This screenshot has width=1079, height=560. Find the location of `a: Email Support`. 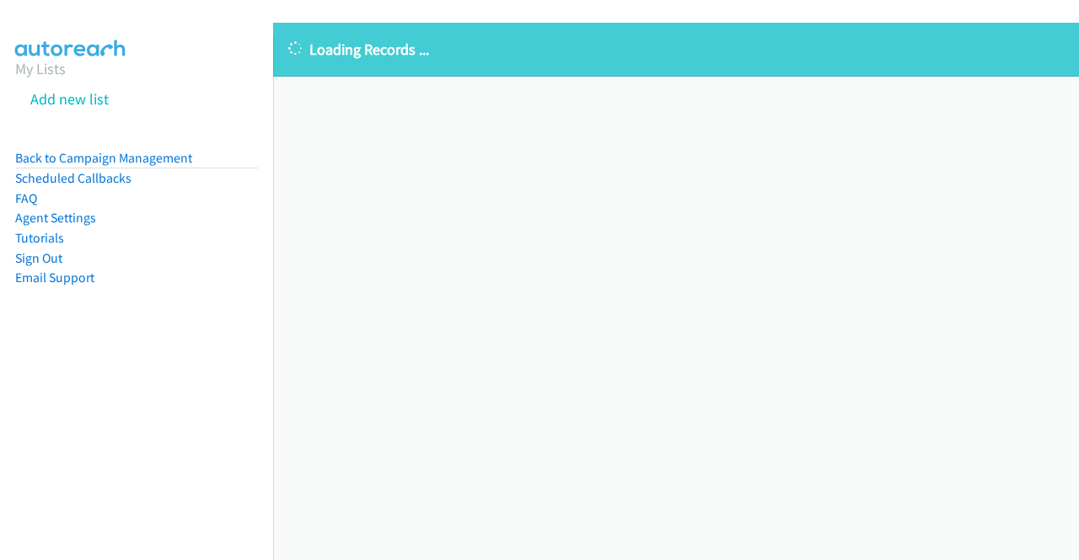

a: Email Support is located at coordinates (55, 277).